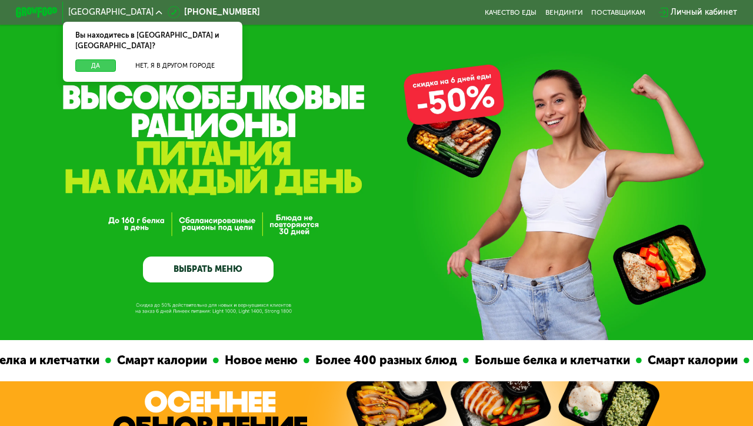 The height and width of the screenshot is (426, 753). What do you see at coordinates (619, 12) in the screenshot?
I see `div: поставщикам` at bounding box center [619, 12].